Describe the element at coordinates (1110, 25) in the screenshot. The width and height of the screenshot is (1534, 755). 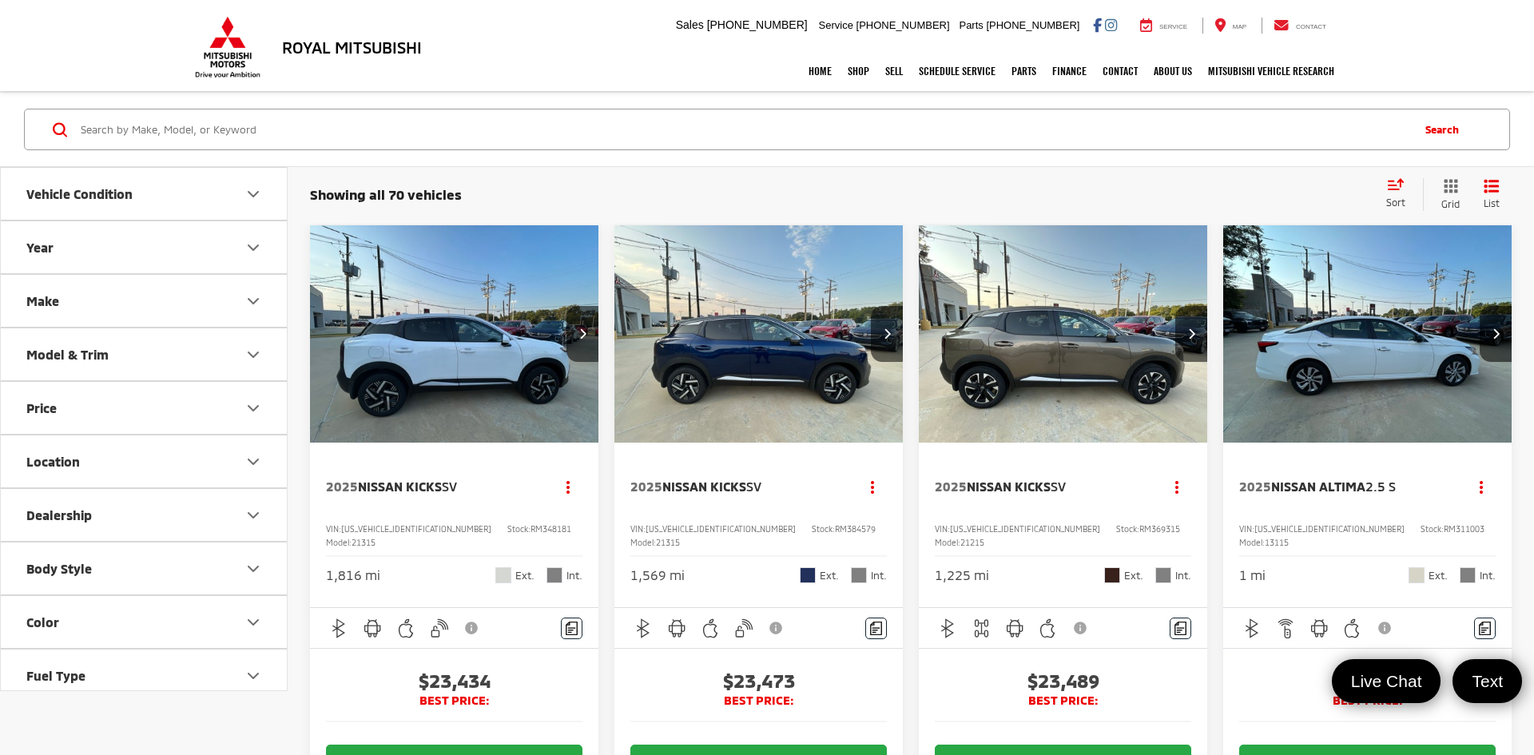
I see `a: Instagram: Click to visit our Instagram page` at that location.